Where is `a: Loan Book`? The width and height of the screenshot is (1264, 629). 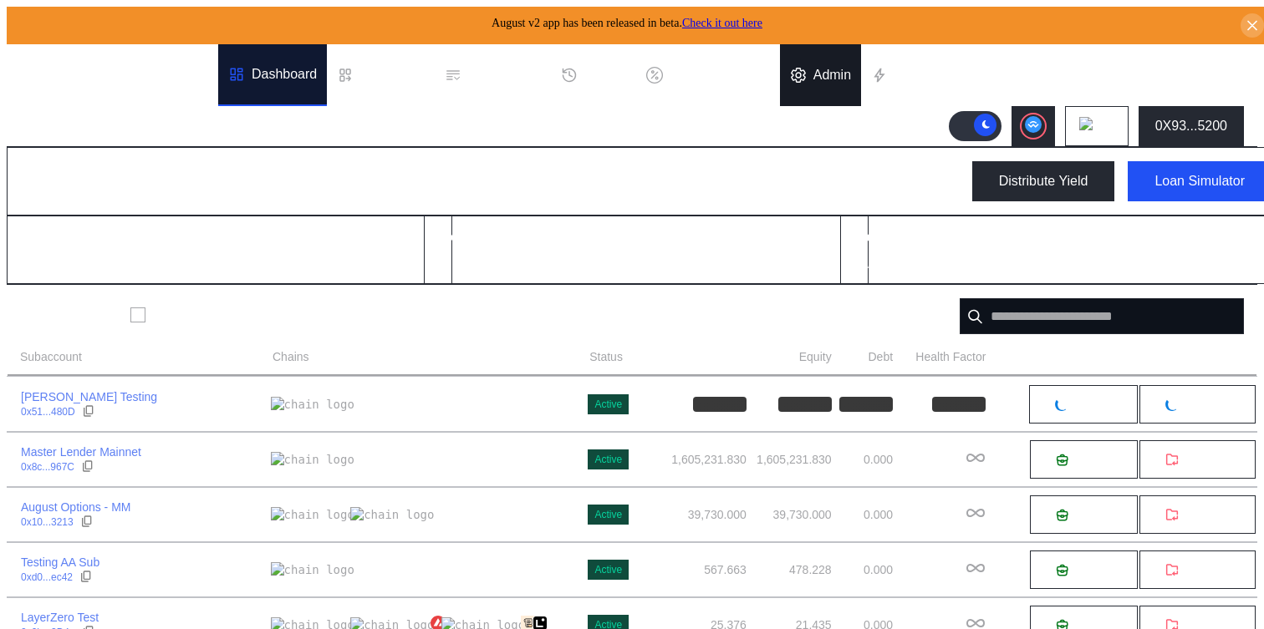 a: Loan Book is located at coordinates (380, 75).